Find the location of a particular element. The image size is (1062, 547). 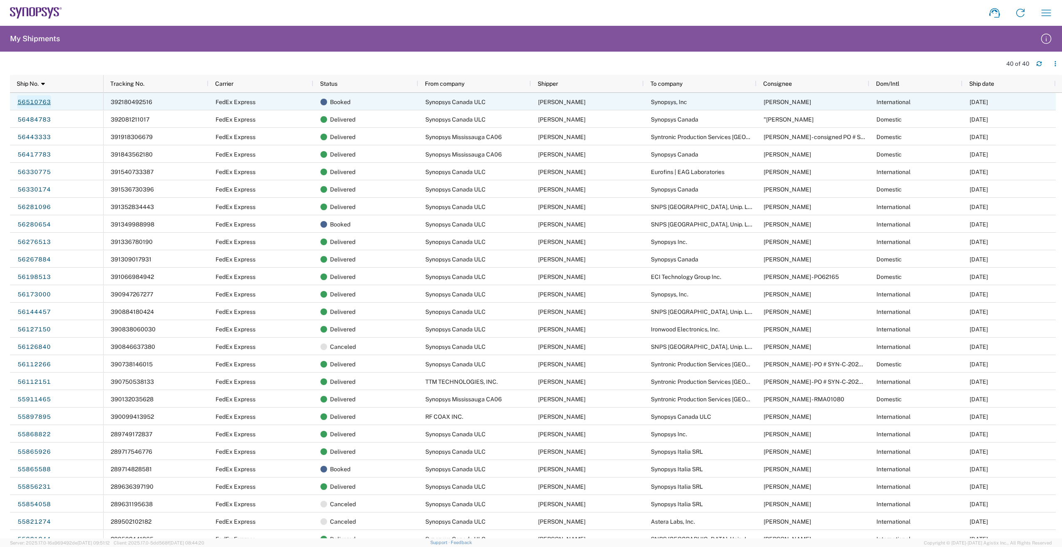

a: 56276513 is located at coordinates (34, 242).